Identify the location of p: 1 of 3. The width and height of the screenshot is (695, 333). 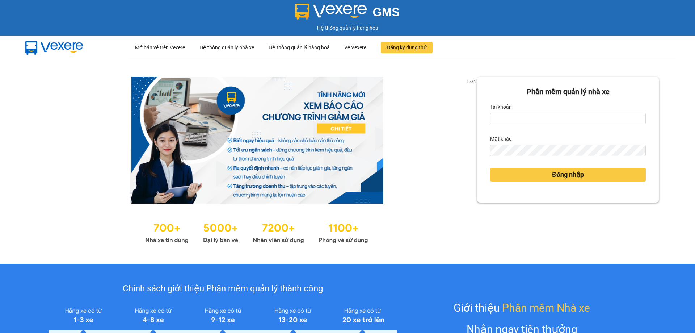
(471, 81).